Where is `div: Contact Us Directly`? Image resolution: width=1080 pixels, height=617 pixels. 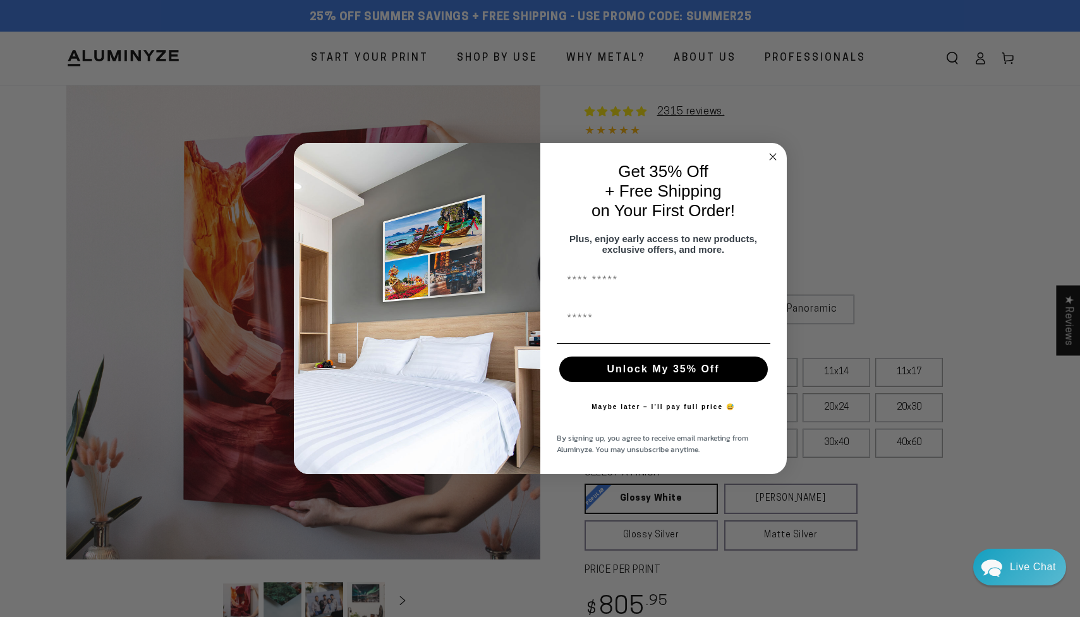 div: Contact Us Directly is located at coordinates (1033, 567).